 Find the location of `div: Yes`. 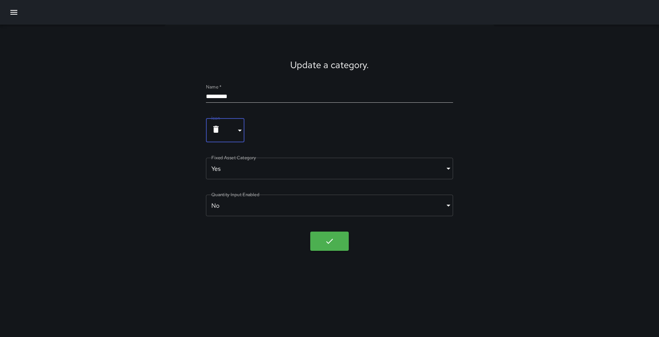

div: Yes is located at coordinates (329, 169).